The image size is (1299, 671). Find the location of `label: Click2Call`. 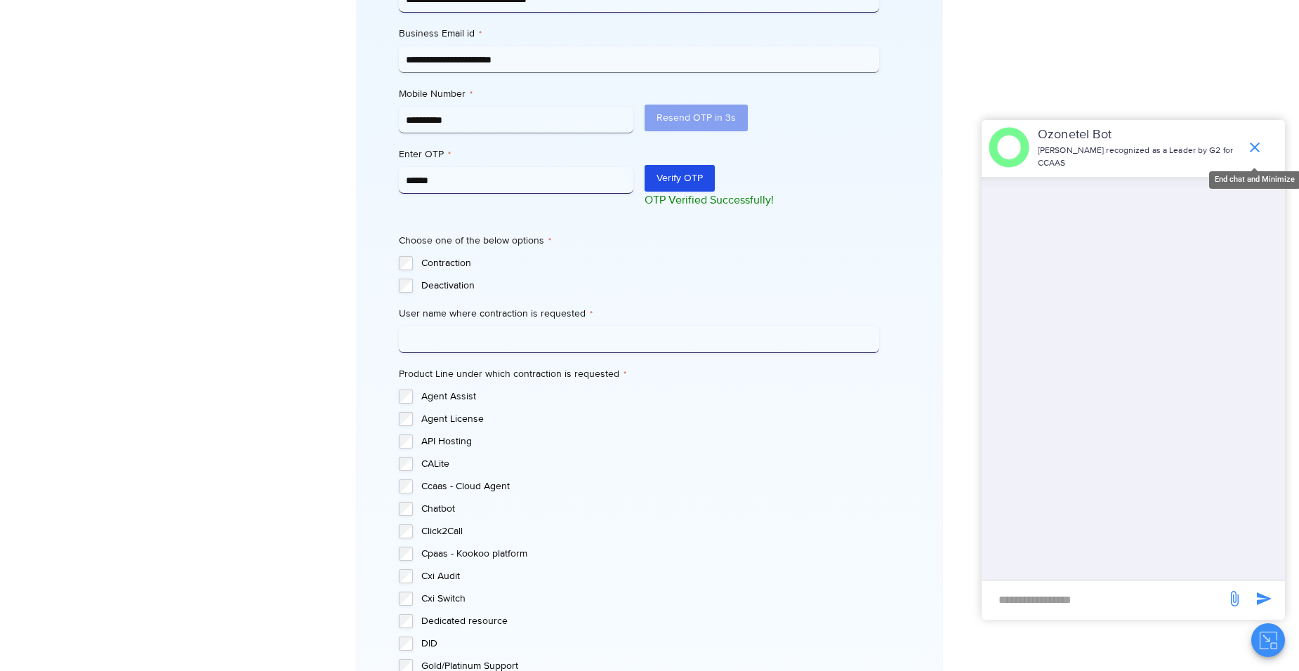

label: Click2Call is located at coordinates (649, 531).